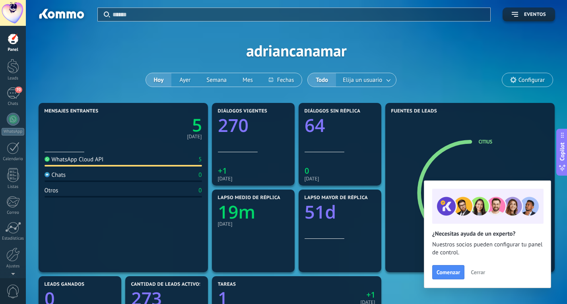 Image resolution: width=567 pixels, height=304 pixels. What do you see at coordinates (13, 78) in the screenshot?
I see `div: Leads` at bounding box center [13, 78].